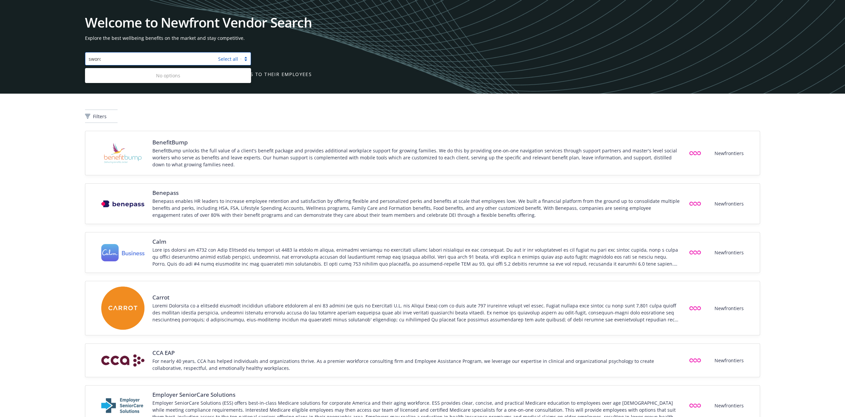 Image resolution: width=845 pixels, height=417 pixels. I want to click on button: Filters, so click(101, 116).